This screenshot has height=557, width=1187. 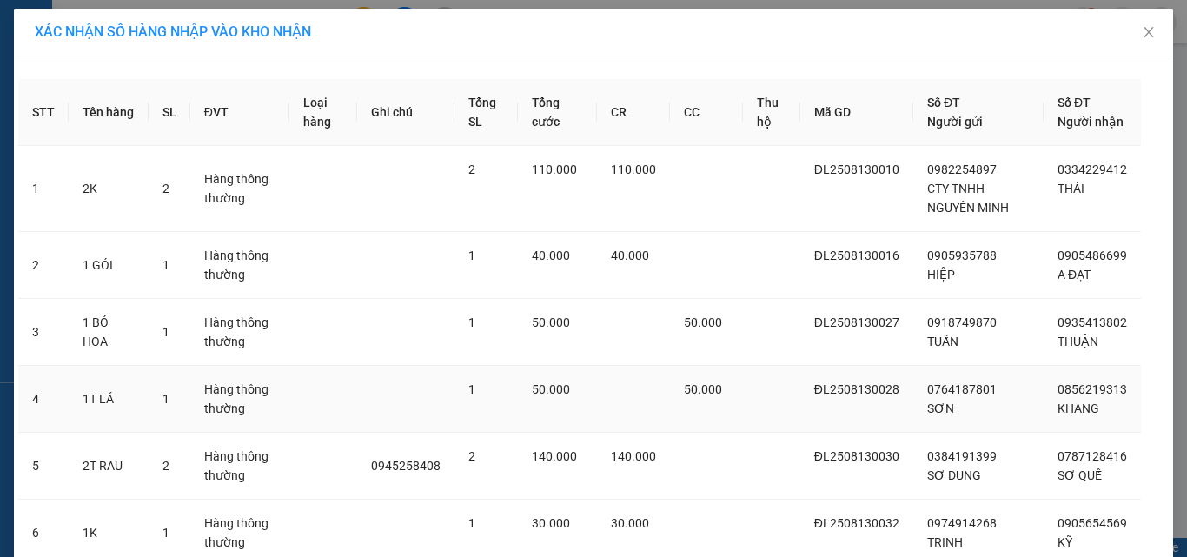 What do you see at coordinates (240, 112) in the screenshot?
I see `th: ĐVT` at bounding box center [240, 112].